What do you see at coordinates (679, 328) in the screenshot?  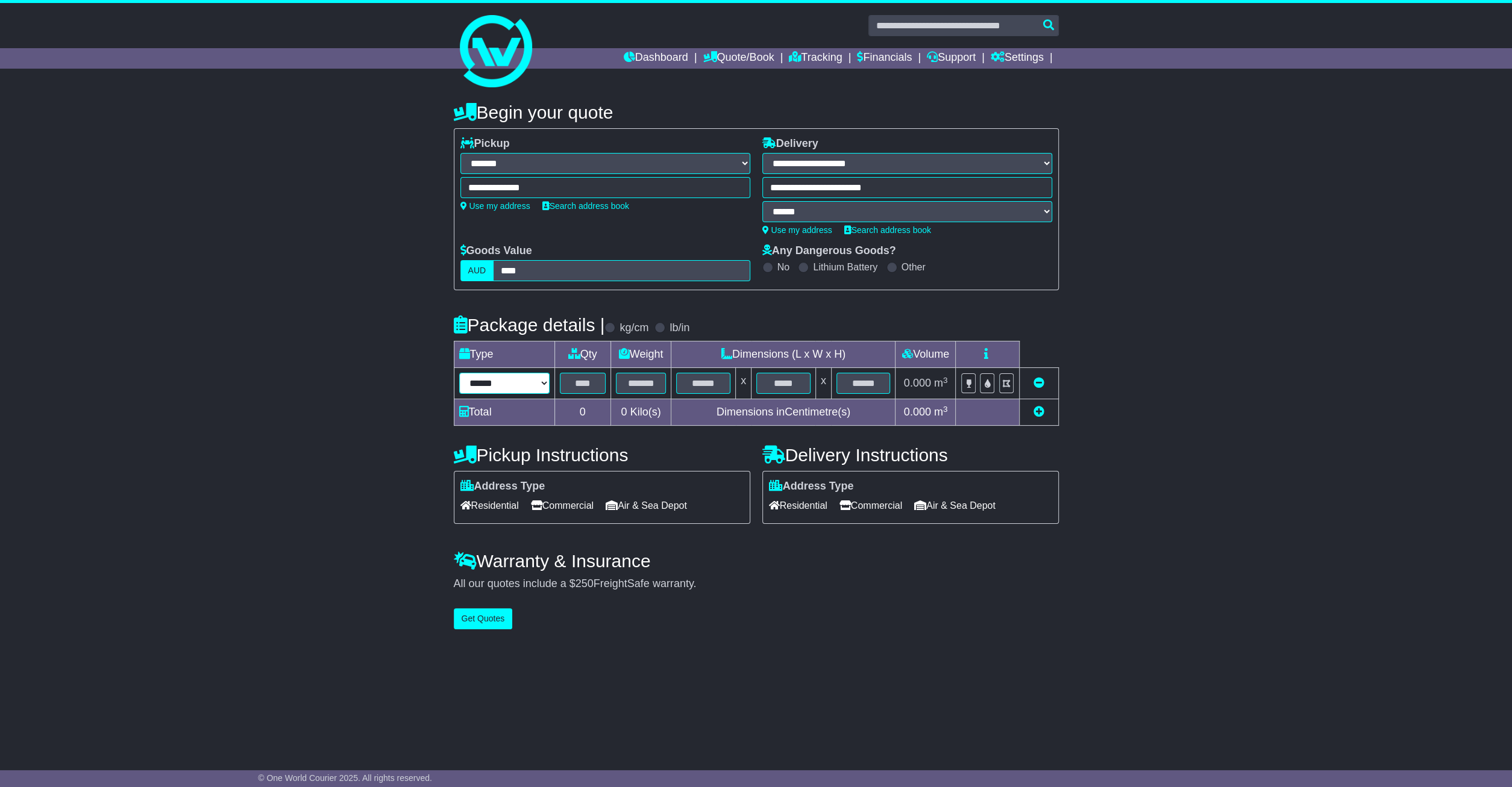 I see `label: lb/in` at bounding box center [679, 328].